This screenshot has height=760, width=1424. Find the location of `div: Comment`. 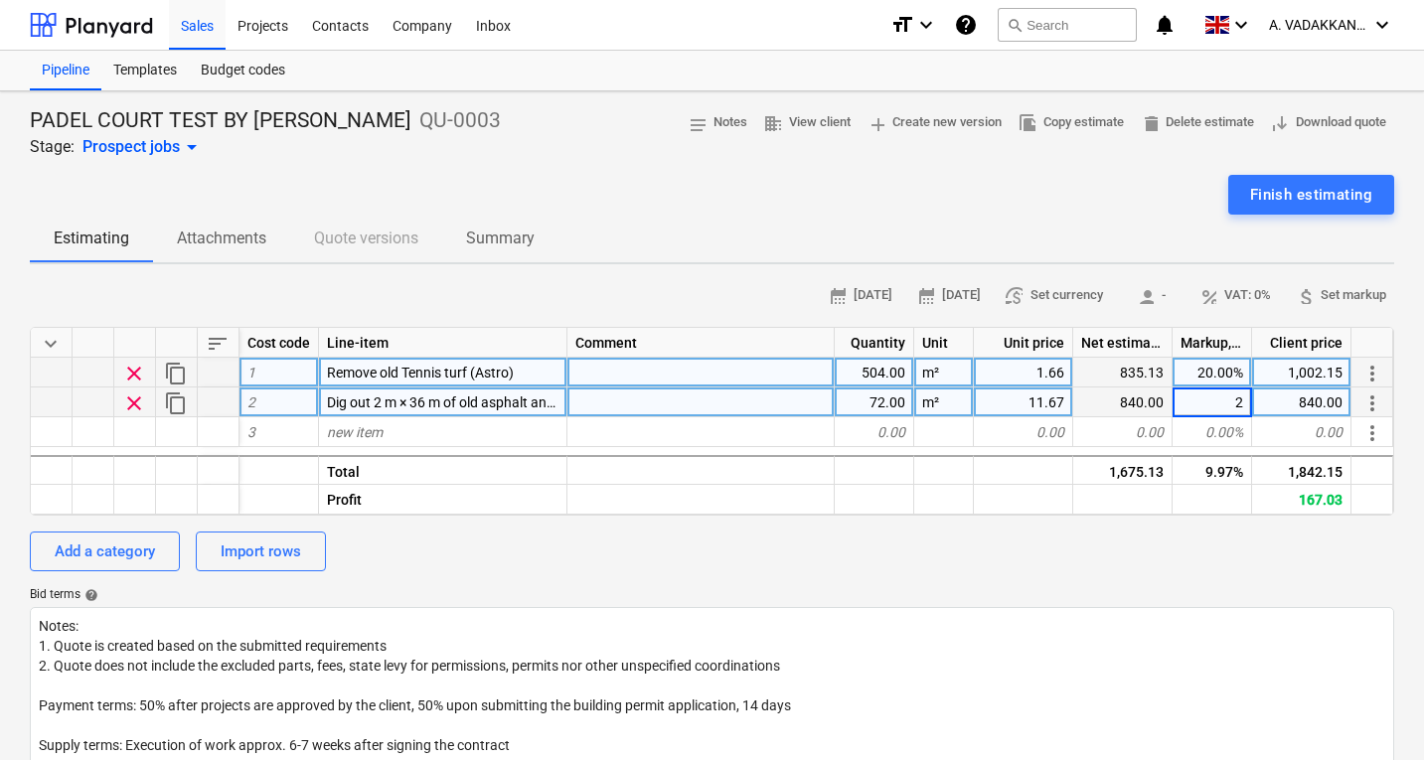

div: Comment is located at coordinates (701, 343).